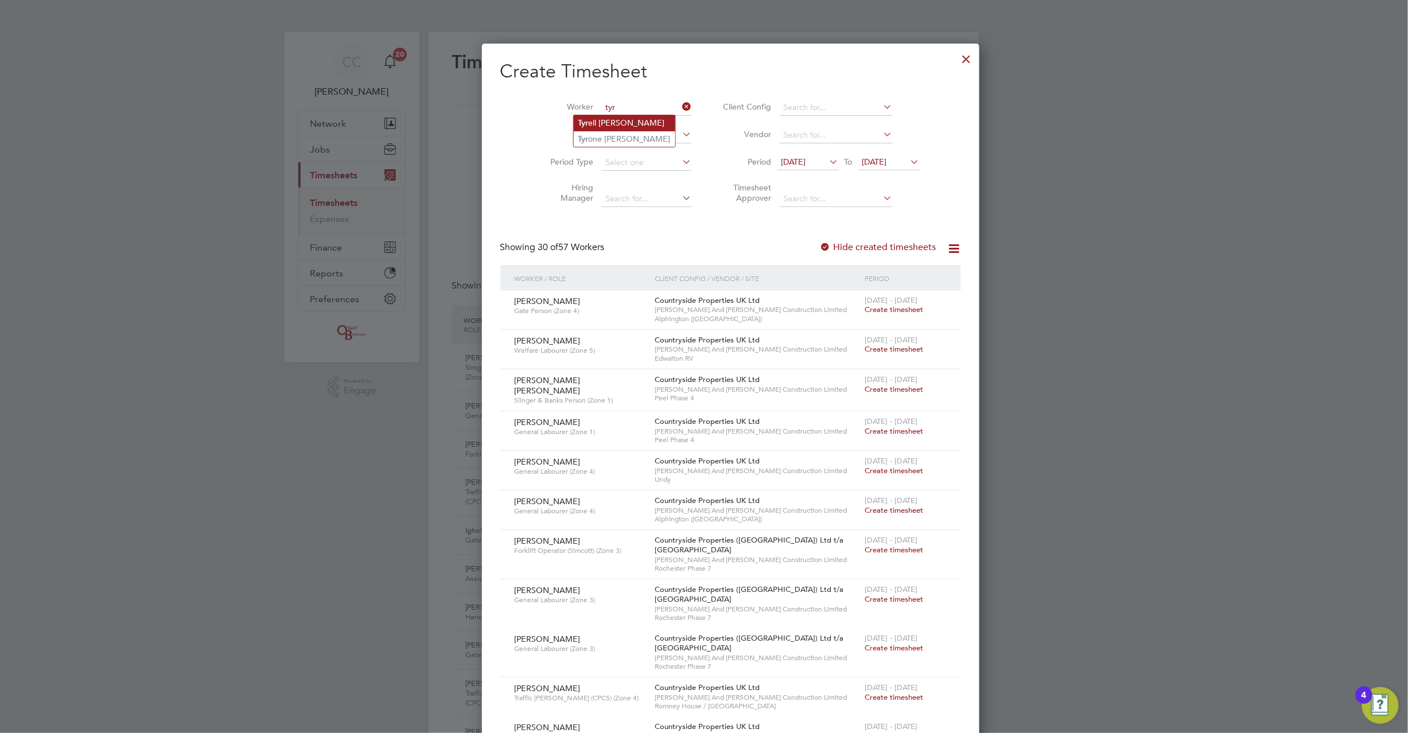 The height and width of the screenshot is (733, 1408). Describe the element at coordinates (877, 247) in the screenshot. I see `label: Hide created timesheets` at that location.